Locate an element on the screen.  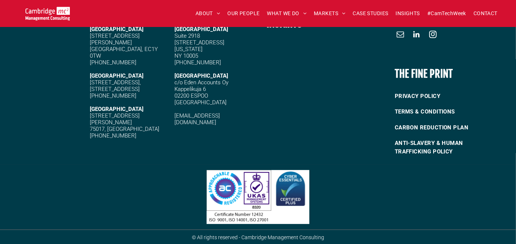
a: TERMS & CONDITIONS is located at coordinates (445, 112).